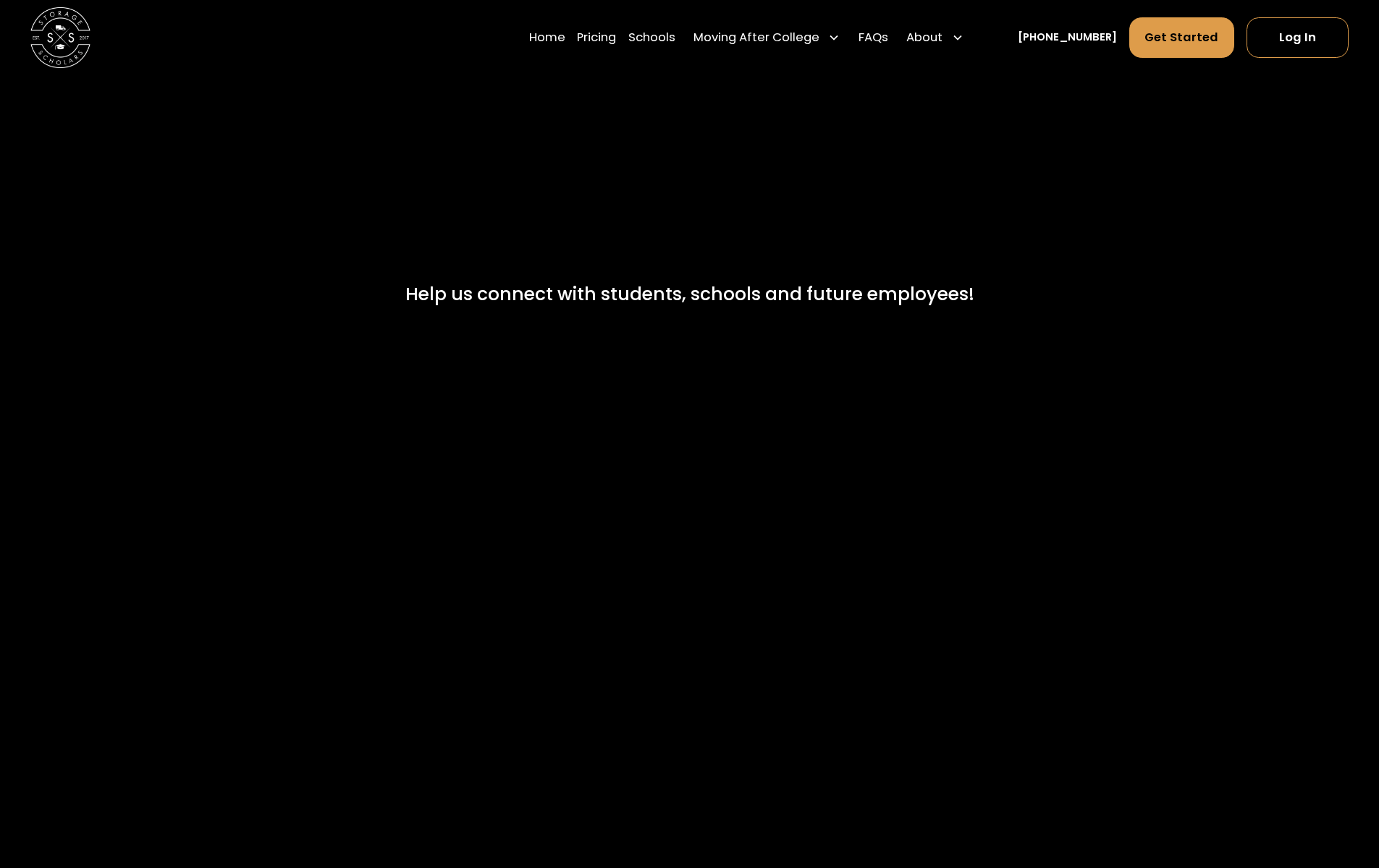  I want to click on a: Log In, so click(1298, 37).